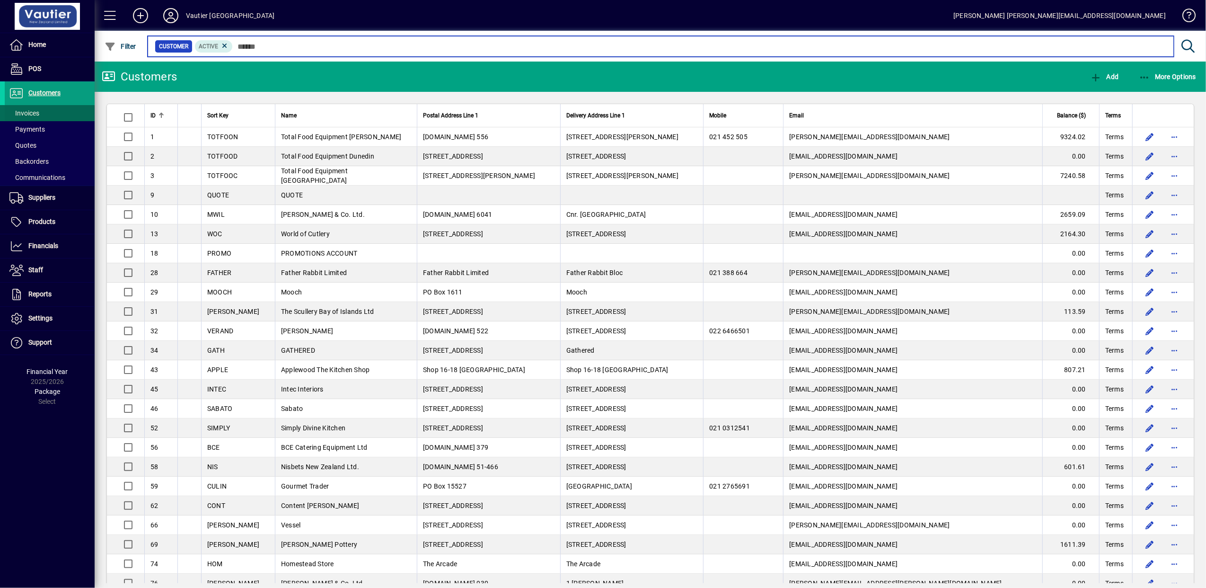  Describe the element at coordinates (220, 292) in the screenshot. I see `span: MOOCH` at that location.